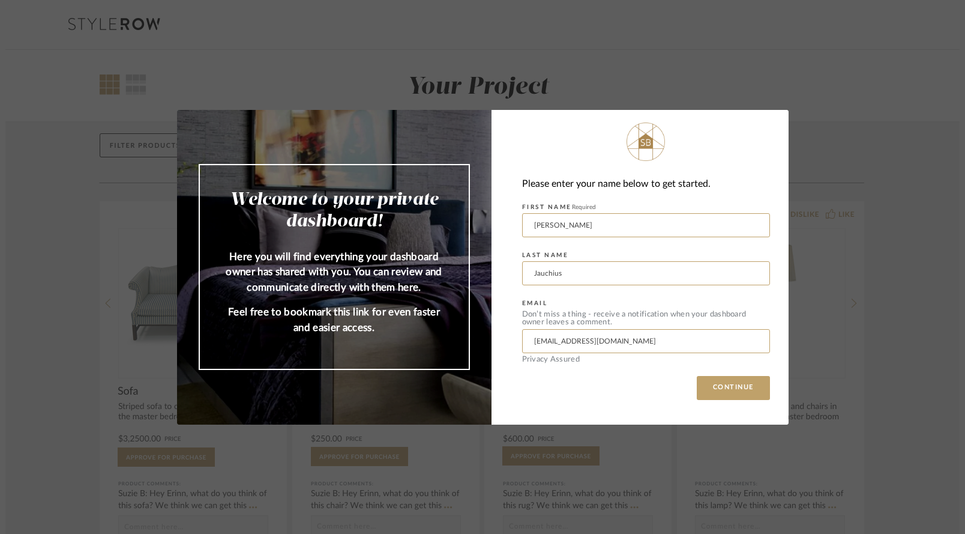 Image resolution: width=965 pixels, height=534 pixels. Describe the element at coordinates (734, 388) in the screenshot. I see `button: CONTINUE` at that location.